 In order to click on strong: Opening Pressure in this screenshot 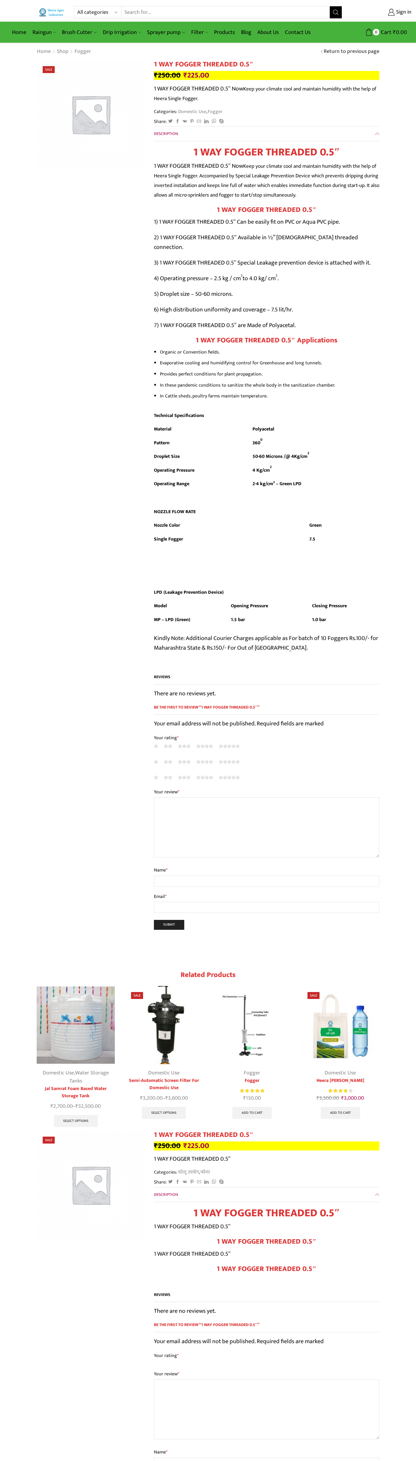, I will do `click(249, 606)`.